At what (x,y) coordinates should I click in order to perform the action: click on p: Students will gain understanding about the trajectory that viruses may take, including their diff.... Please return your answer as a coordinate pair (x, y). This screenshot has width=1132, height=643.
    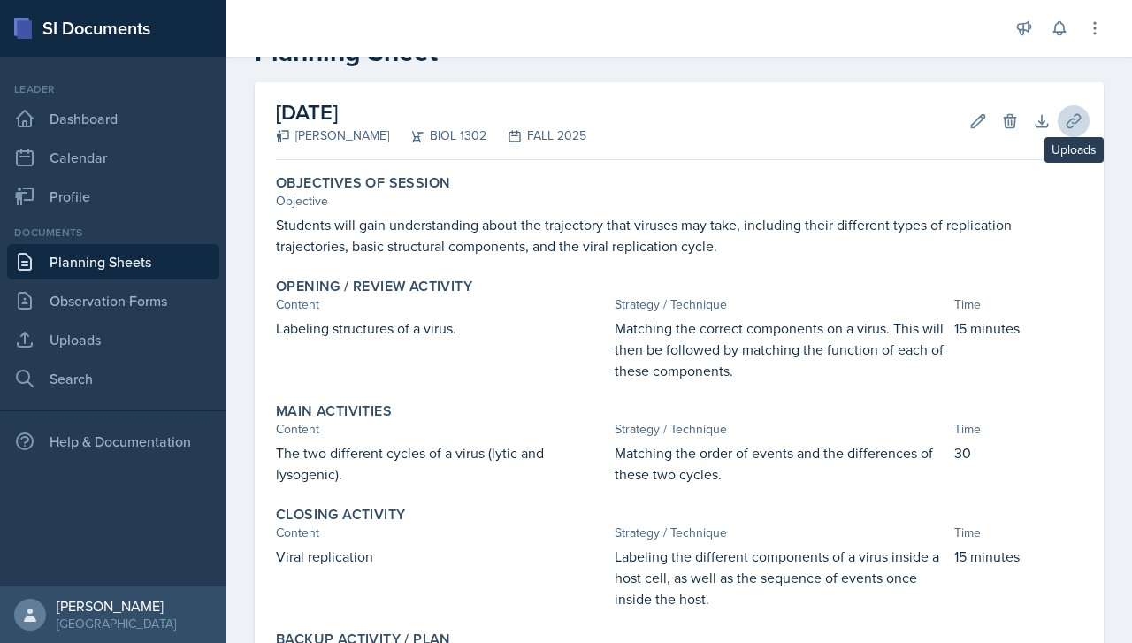
    Looking at the image, I should click on (679, 235).